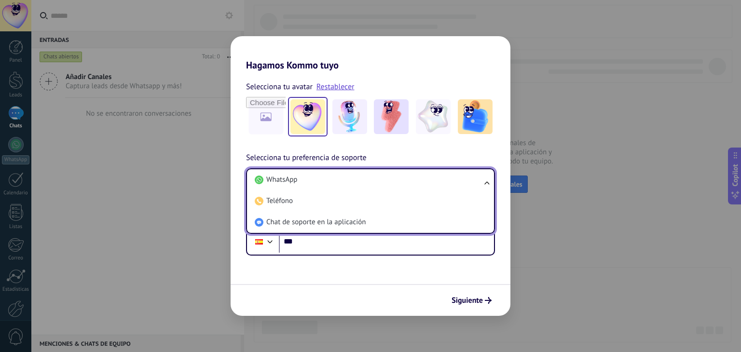 Image resolution: width=741 pixels, height=352 pixels. What do you see at coordinates (282, 180) in the screenshot?
I see `span: WhatsApp` at bounding box center [282, 180].